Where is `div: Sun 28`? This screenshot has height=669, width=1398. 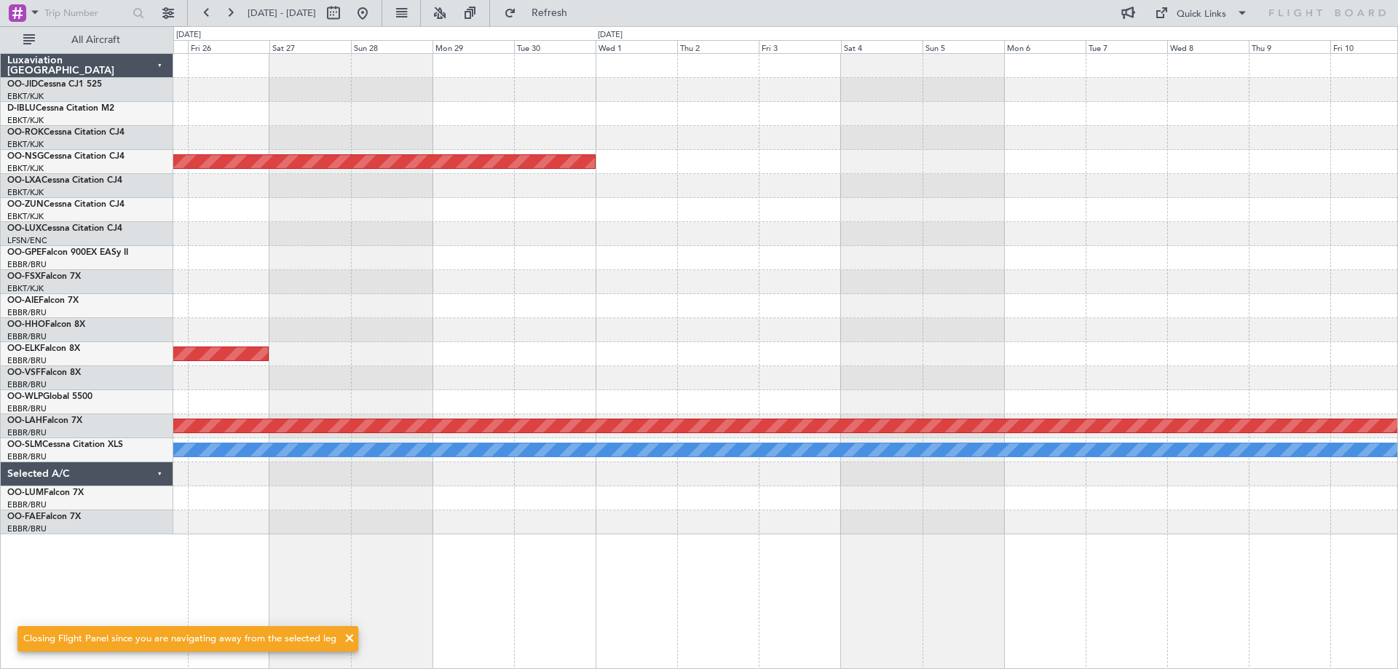
div: Sun 28 is located at coordinates (392, 47).